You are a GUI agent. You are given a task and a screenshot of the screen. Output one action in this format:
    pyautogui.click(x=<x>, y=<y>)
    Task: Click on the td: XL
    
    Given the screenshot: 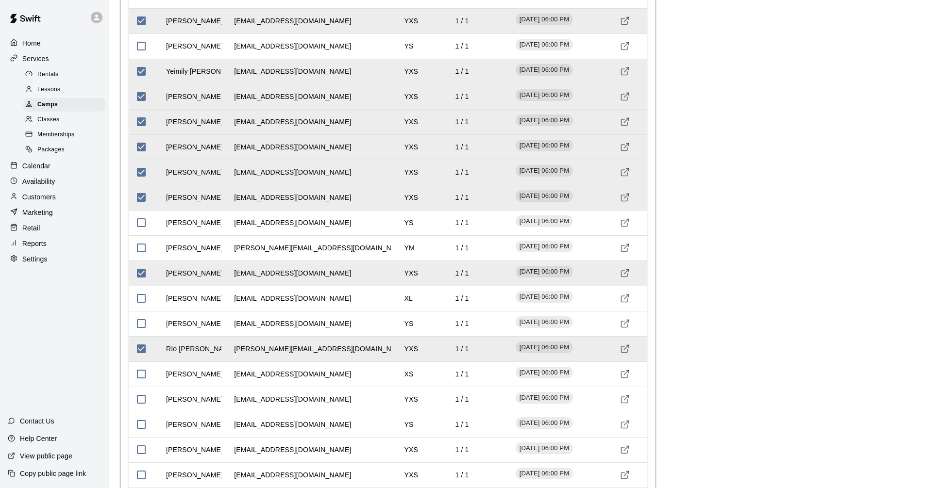 What is the action you would take?
    pyautogui.click(x=408, y=298)
    